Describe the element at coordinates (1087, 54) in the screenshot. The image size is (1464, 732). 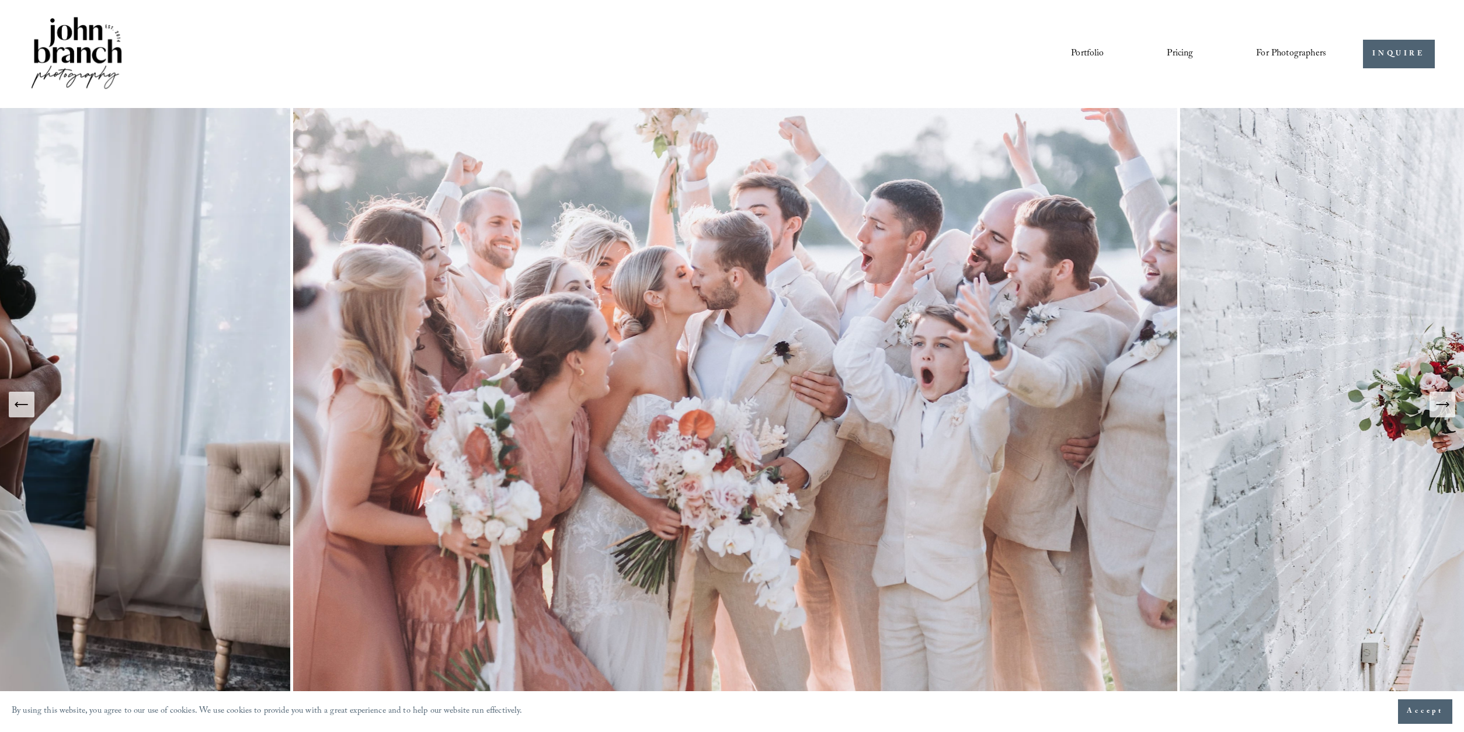
I see `a: Portfolio` at that location.